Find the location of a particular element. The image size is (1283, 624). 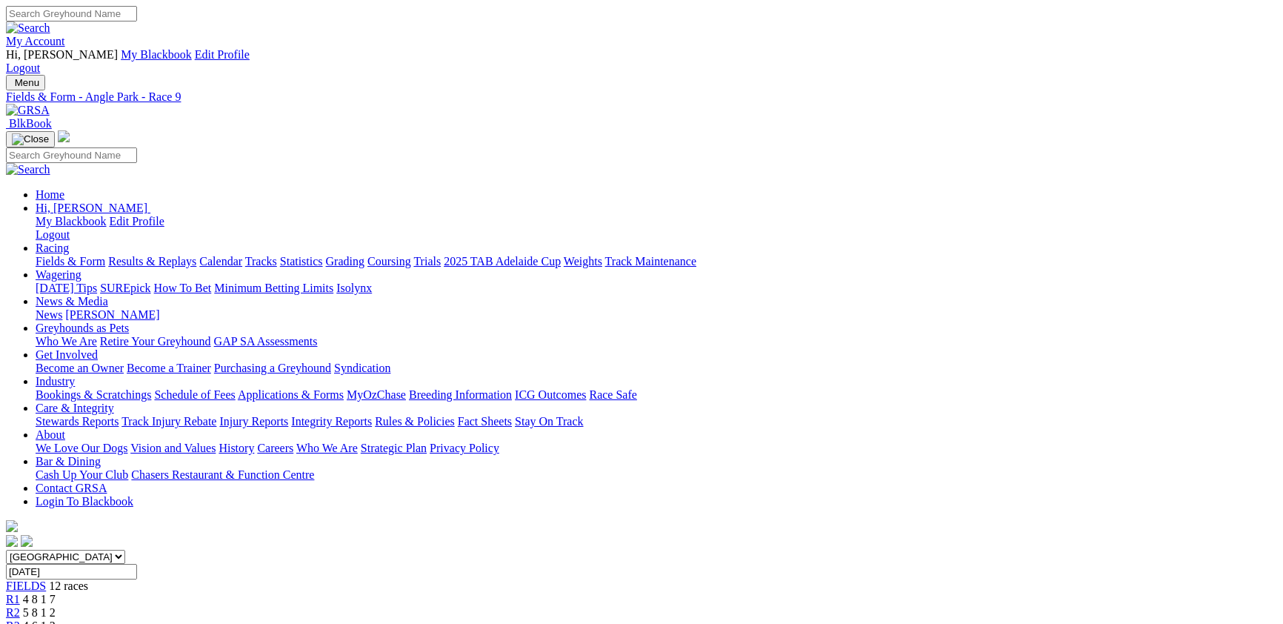

a: Breeding Information is located at coordinates (460, 394).